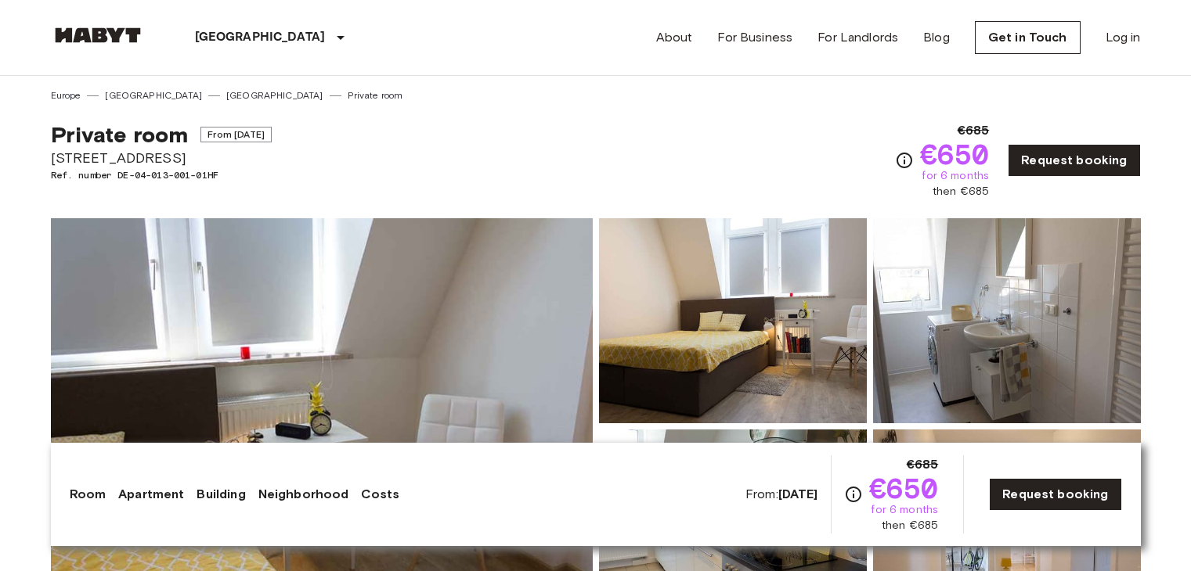  Describe the element at coordinates (120, 135) in the screenshot. I see `span: Private room` at that location.